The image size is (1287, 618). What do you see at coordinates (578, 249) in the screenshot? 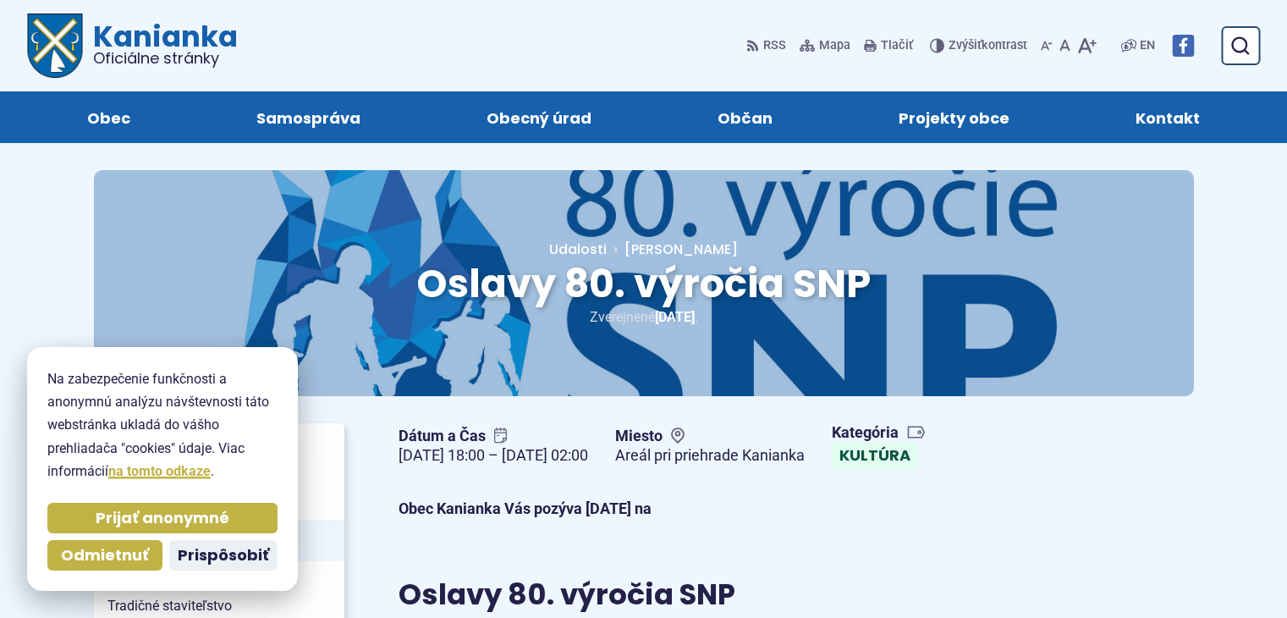
I see `span: Udalosti` at bounding box center [578, 249].